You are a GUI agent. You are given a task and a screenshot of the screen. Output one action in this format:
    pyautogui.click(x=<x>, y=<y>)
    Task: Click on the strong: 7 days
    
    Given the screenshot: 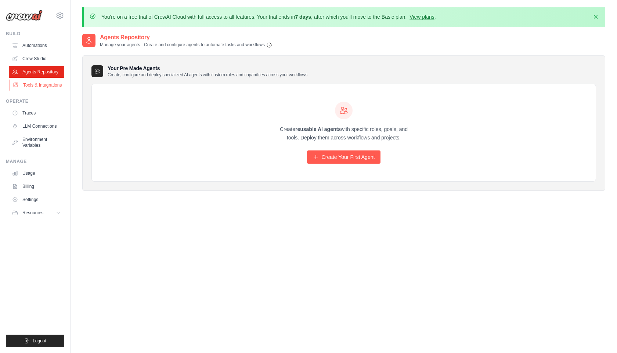 What is the action you would take?
    pyautogui.click(x=303, y=17)
    